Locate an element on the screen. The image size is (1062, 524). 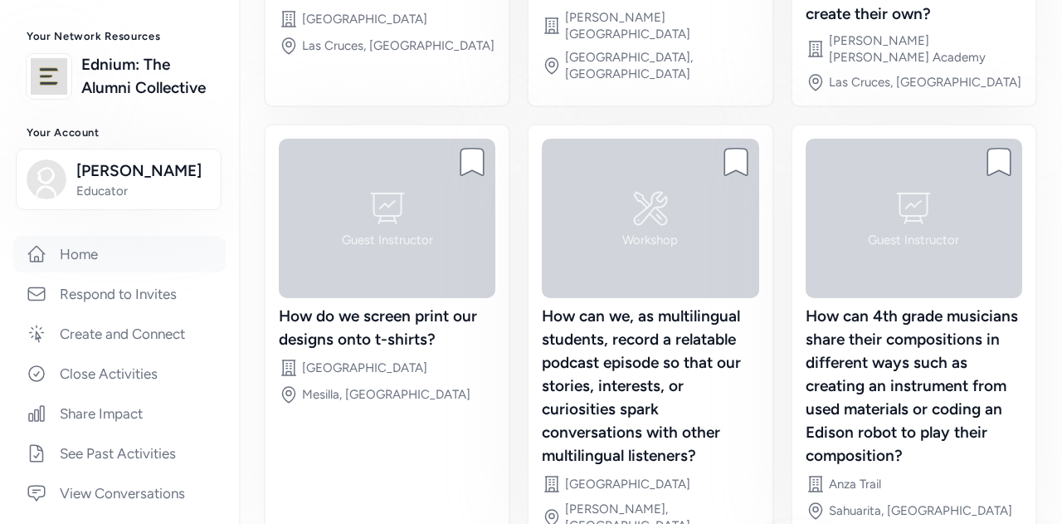
div: Workshop is located at coordinates (650, 240).